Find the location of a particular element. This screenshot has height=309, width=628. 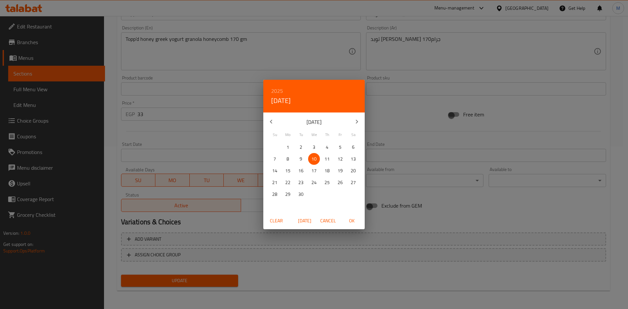

span: Cancel is located at coordinates (328, 221).